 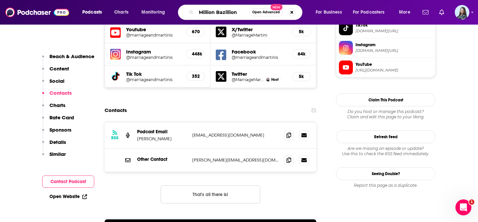 What do you see at coordinates (462, 12) in the screenshot?
I see `img: User Profile` at bounding box center [462, 12].